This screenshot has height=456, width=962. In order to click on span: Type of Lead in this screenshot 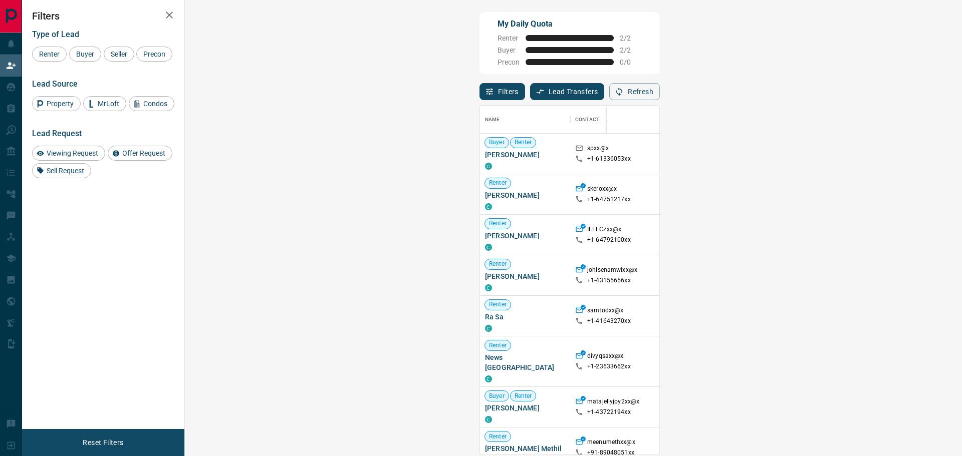, I will do `click(56, 34)`.